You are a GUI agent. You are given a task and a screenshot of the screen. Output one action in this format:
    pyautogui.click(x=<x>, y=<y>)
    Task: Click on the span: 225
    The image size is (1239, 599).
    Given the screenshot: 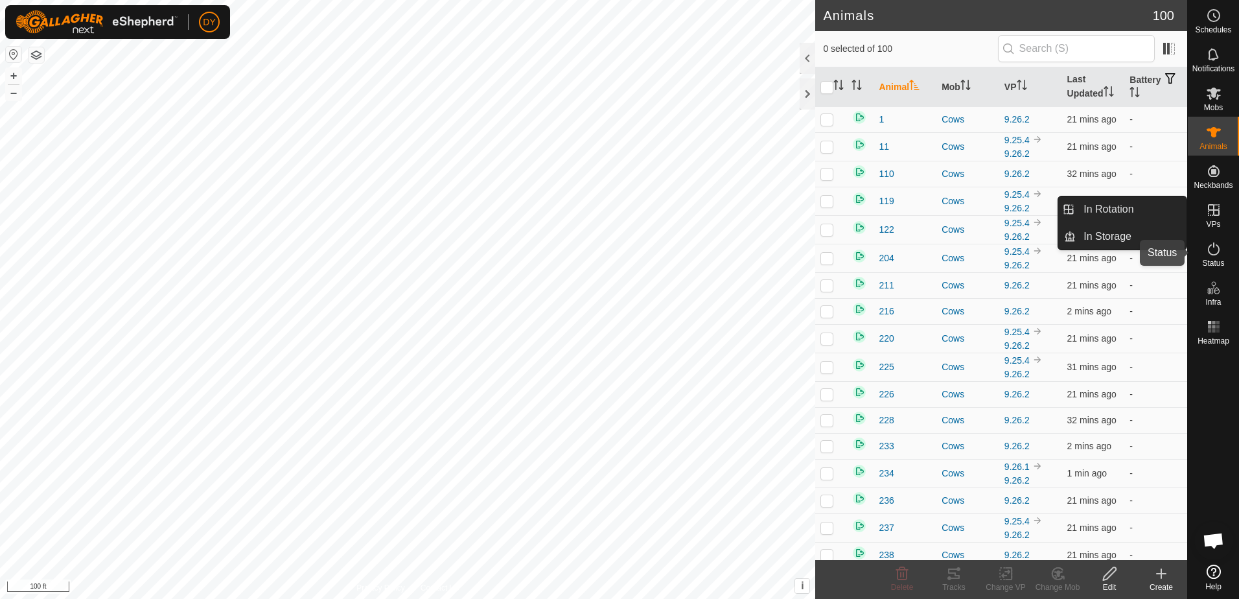 What is the action you would take?
    pyautogui.click(x=886, y=367)
    